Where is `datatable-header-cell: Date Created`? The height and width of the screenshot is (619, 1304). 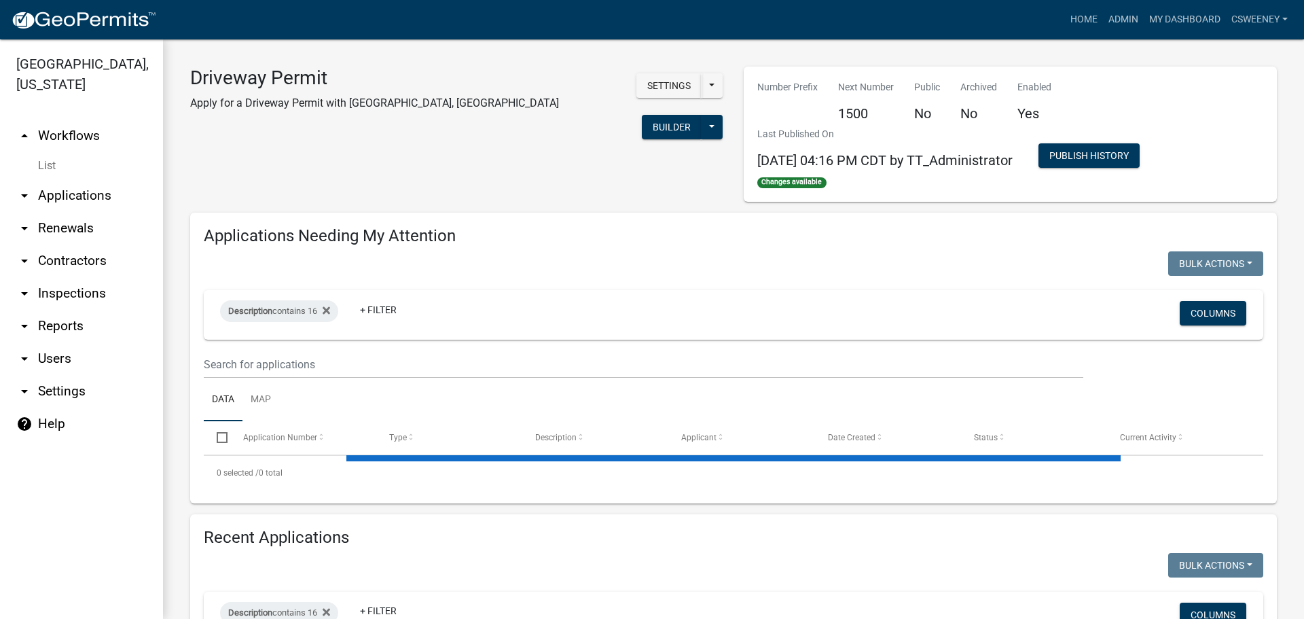
datatable-header-cell: Date Created is located at coordinates (887, 437).